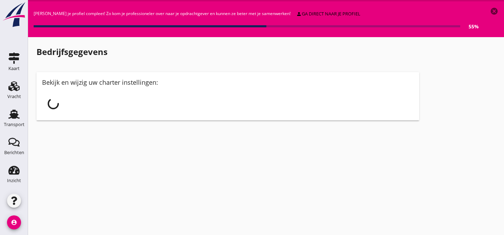 This screenshot has height=235, width=504. Describe the element at coordinates (14, 152) in the screenshot. I see `div: Berichten` at that location.